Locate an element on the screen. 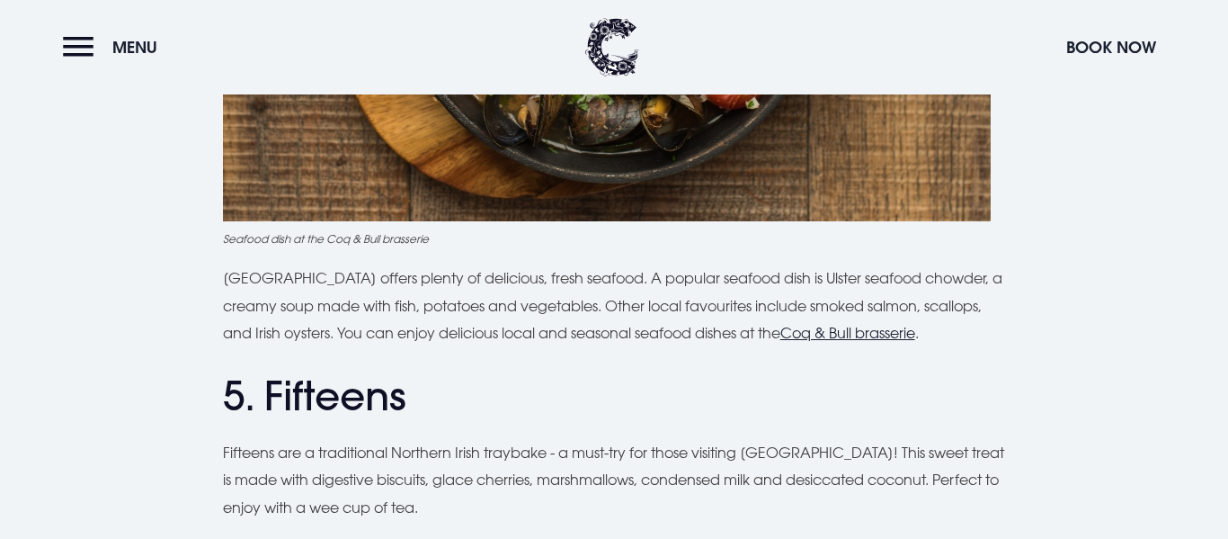  button: Menu is located at coordinates (114, 47).